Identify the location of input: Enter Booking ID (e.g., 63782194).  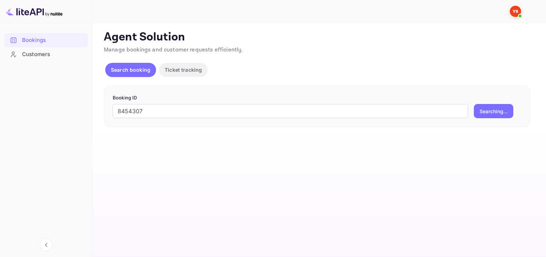
(290, 111).